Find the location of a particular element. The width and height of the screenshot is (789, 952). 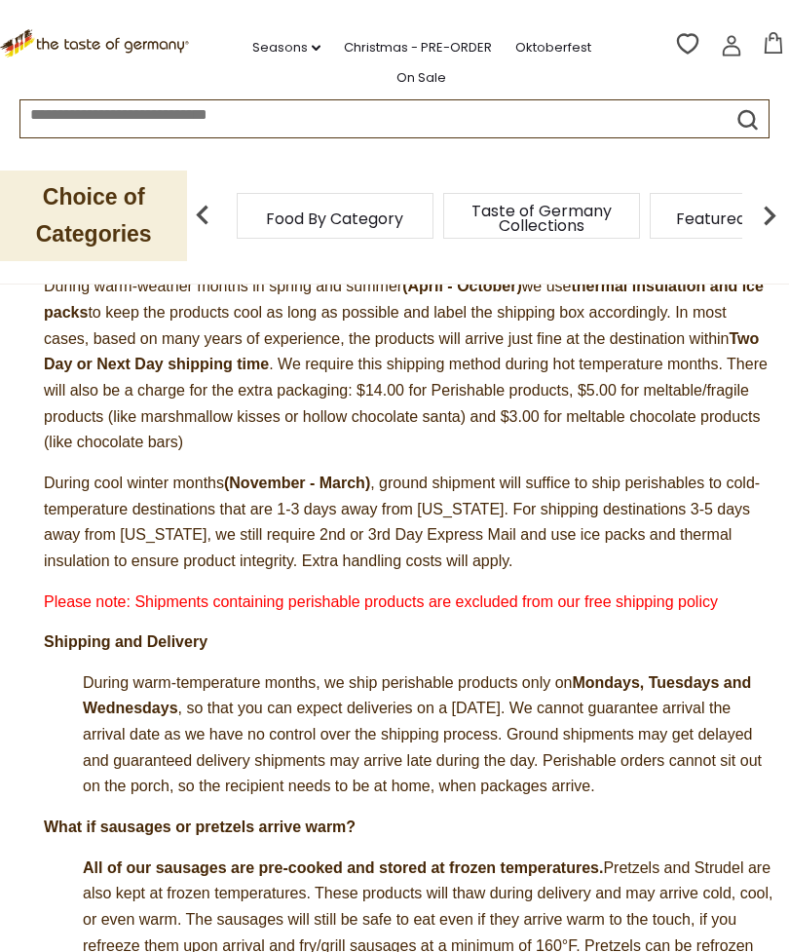

span: o ensure product integrity. Extra handling costs will apply. is located at coordinates (316, 560).